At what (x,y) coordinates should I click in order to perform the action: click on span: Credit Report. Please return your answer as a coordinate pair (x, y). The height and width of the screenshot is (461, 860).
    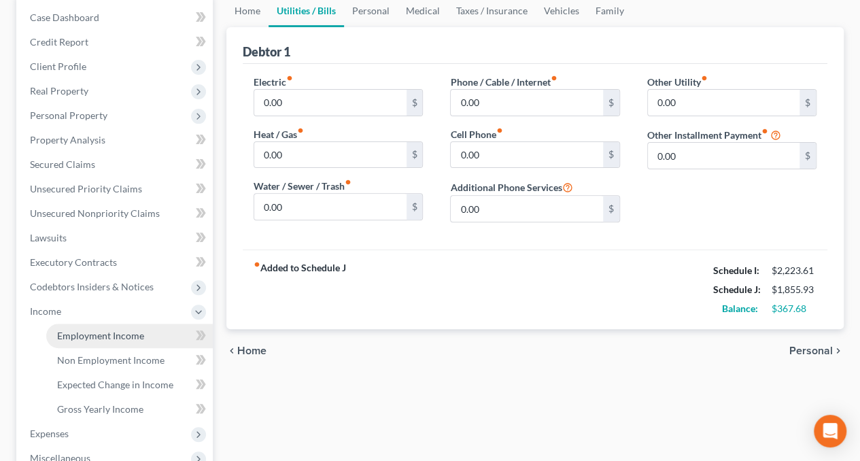
    Looking at the image, I should click on (59, 41).